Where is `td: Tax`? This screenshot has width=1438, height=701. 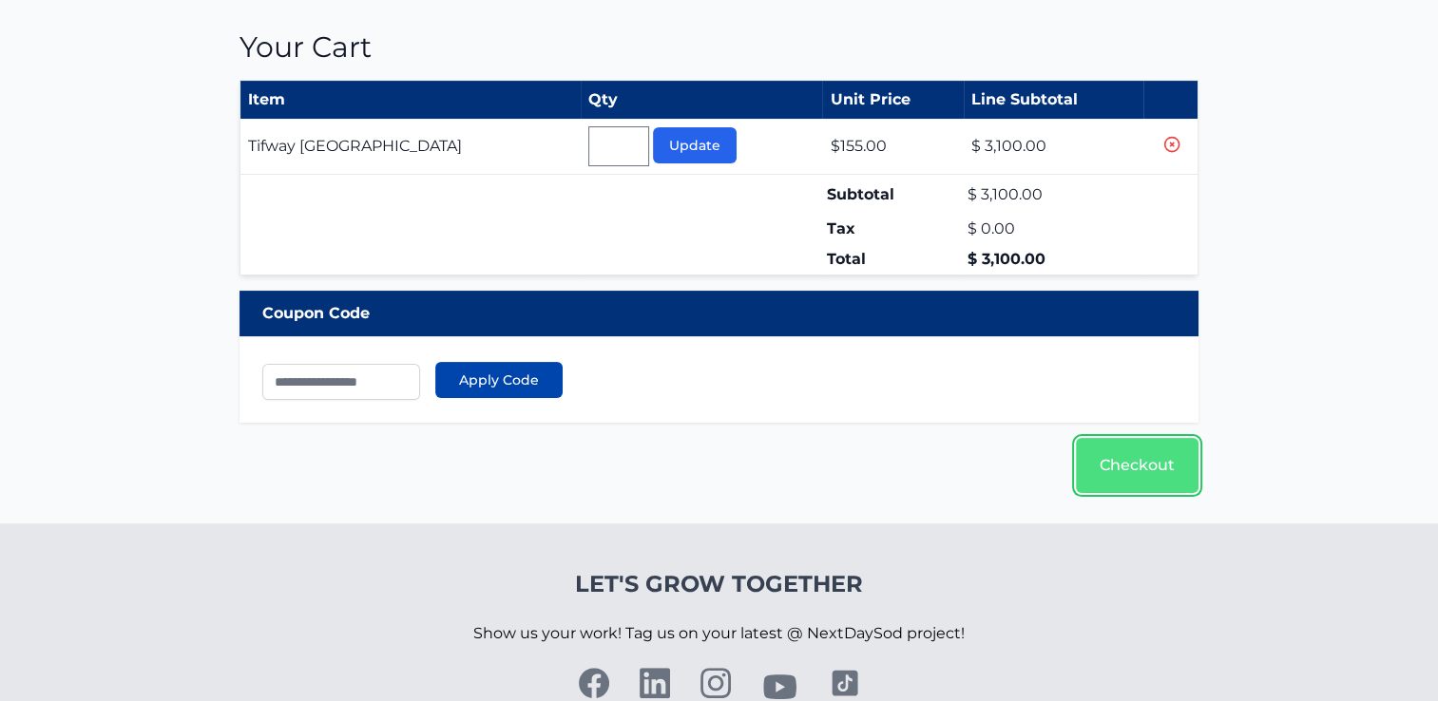
td: Tax is located at coordinates (892, 229).